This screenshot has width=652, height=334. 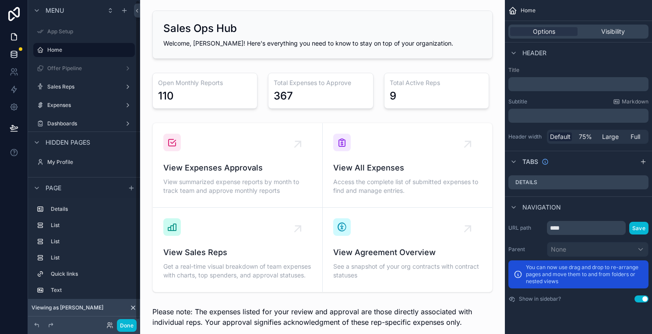 What do you see at coordinates (84, 123) in the screenshot?
I see `a: Dashboards` at bounding box center [84, 123].